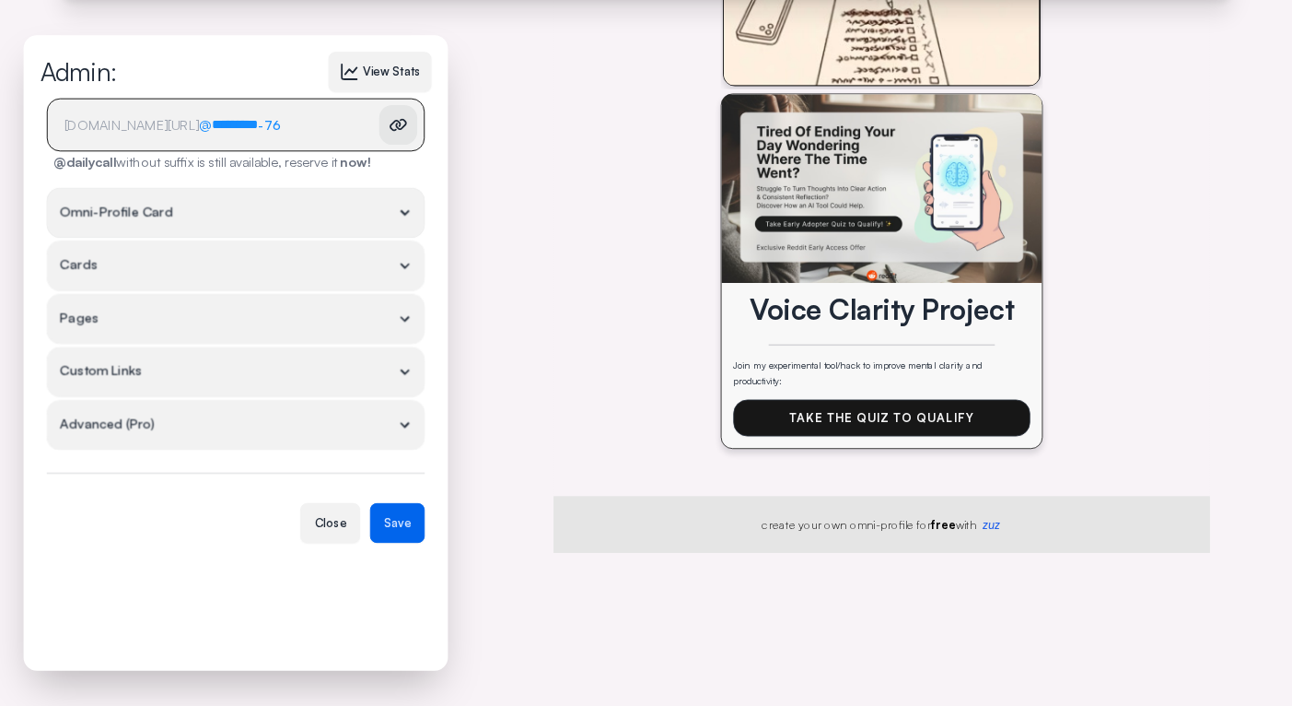 This screenshot has width=1292, height=706. What do you see at coordinates (882, 372) in the screenshot?
I see `div: Join my experimental tool/hack to improve mental clarity and productivity:` at bounding box center [882, 372].